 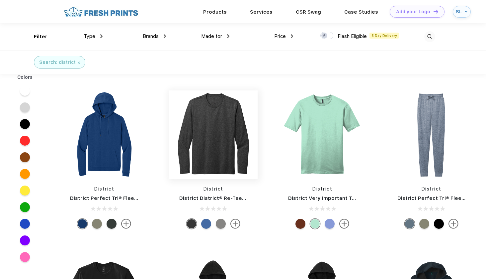 I want to click on span: Flash Eligible, so click(x=352, y=36).